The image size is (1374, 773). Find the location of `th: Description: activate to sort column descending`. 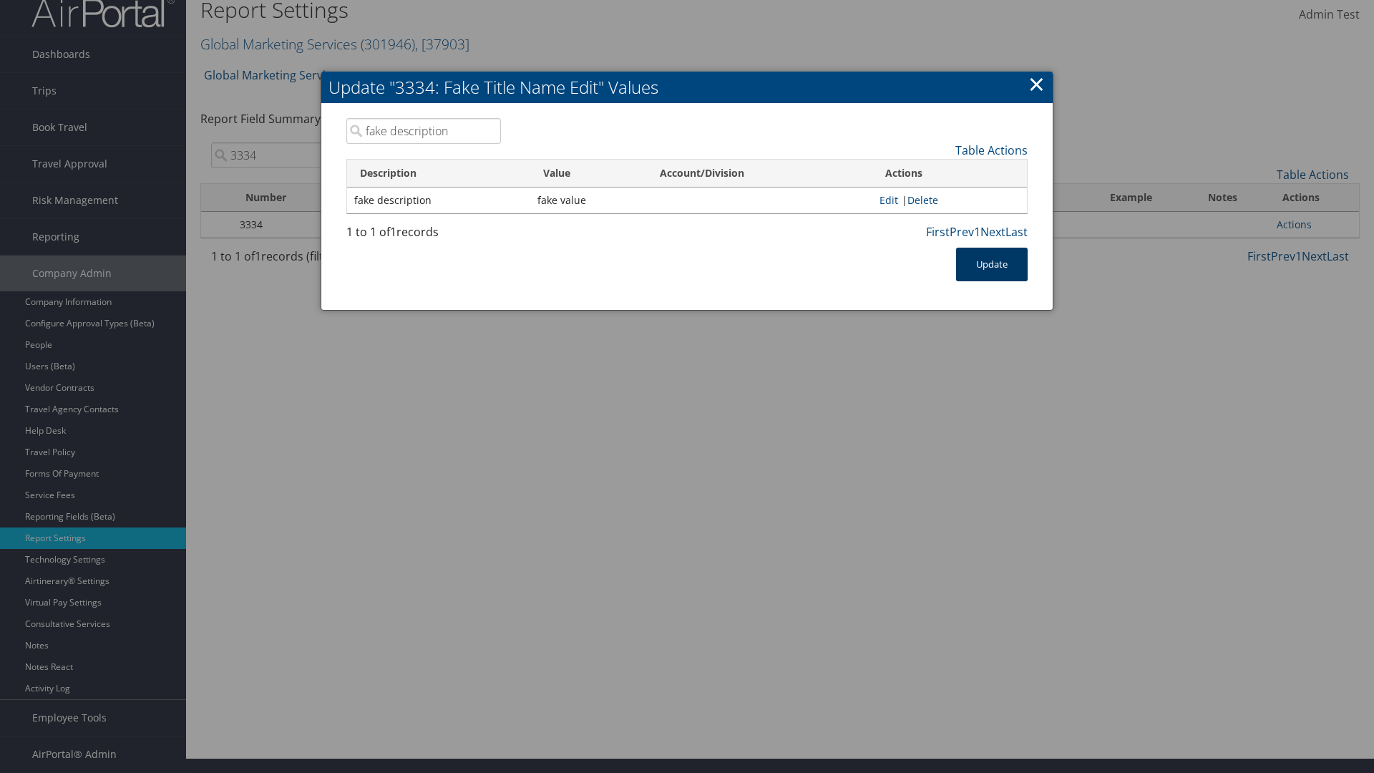

th: Description: activate to sort column descending is located at coordinates (439, 173).